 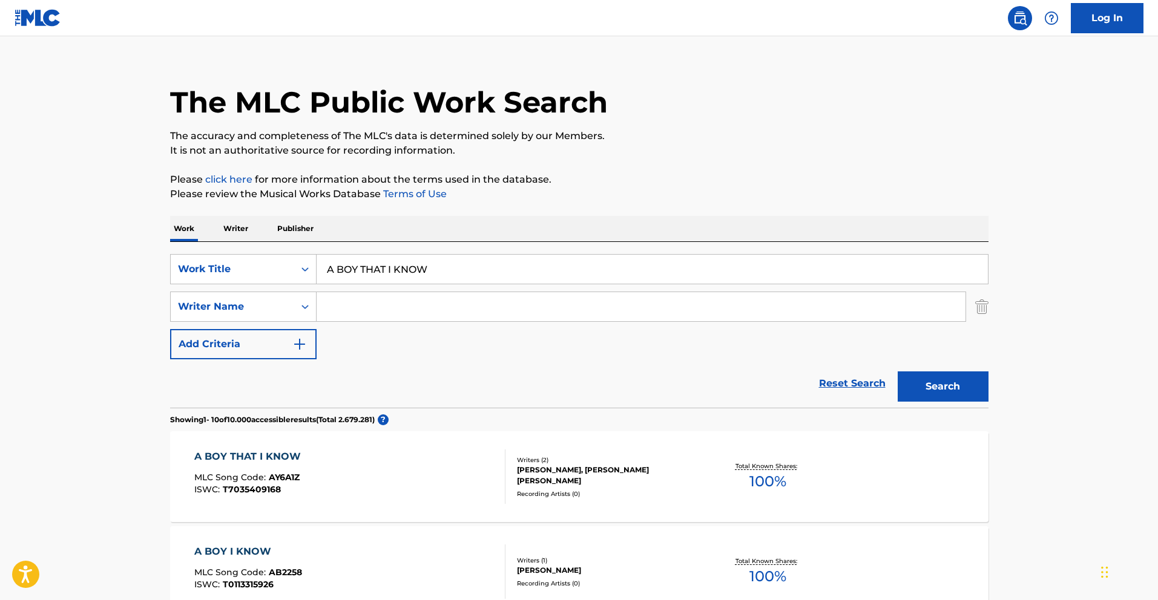 I want to click on p: It is not an authoritative source for recording information., so click(x=579, y=151).